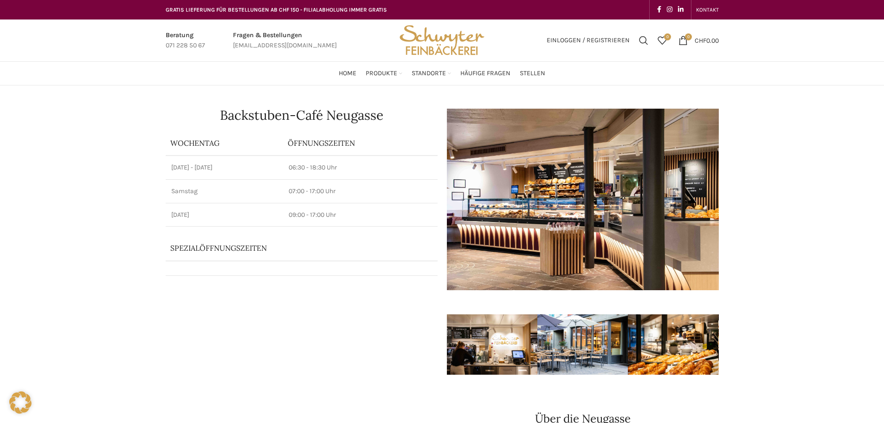 Image resolution: width=884 pixels, height=423 pixels. What do you see at coordinates (707, 40) in the screenshot?
I see `bdi: 0.00` at bounding box center [707, 40].